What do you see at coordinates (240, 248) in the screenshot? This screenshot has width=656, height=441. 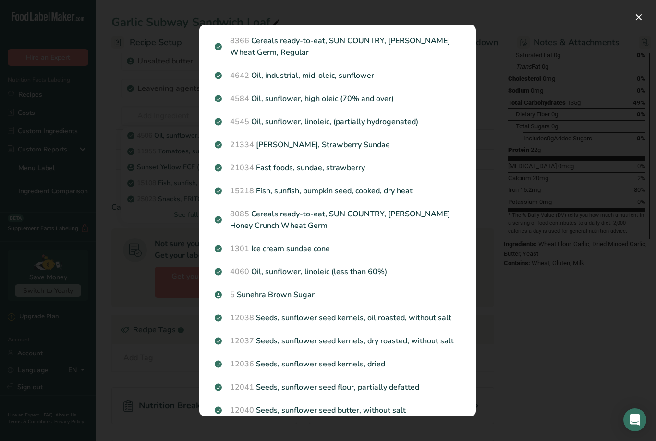 I see `span: 1301` at bounding box center [240, 248].